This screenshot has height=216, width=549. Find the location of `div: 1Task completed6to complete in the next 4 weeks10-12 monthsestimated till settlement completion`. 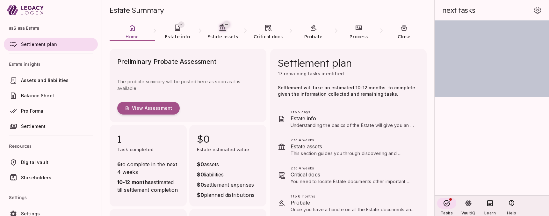

div: 1Task completed6to complete in the next 4 weeks10-12 monthsestimated till settlement completion is located at coordinates (148, 165).